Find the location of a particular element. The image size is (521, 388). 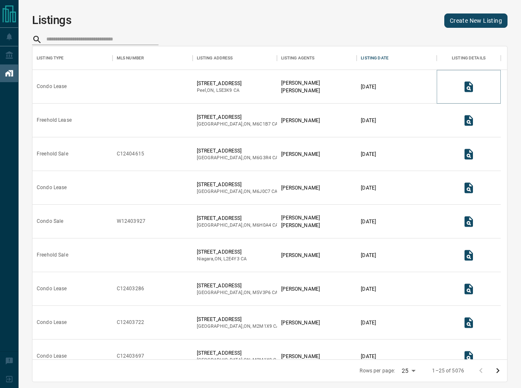

span: l5e3k9 is located at coordinates (224, 90).